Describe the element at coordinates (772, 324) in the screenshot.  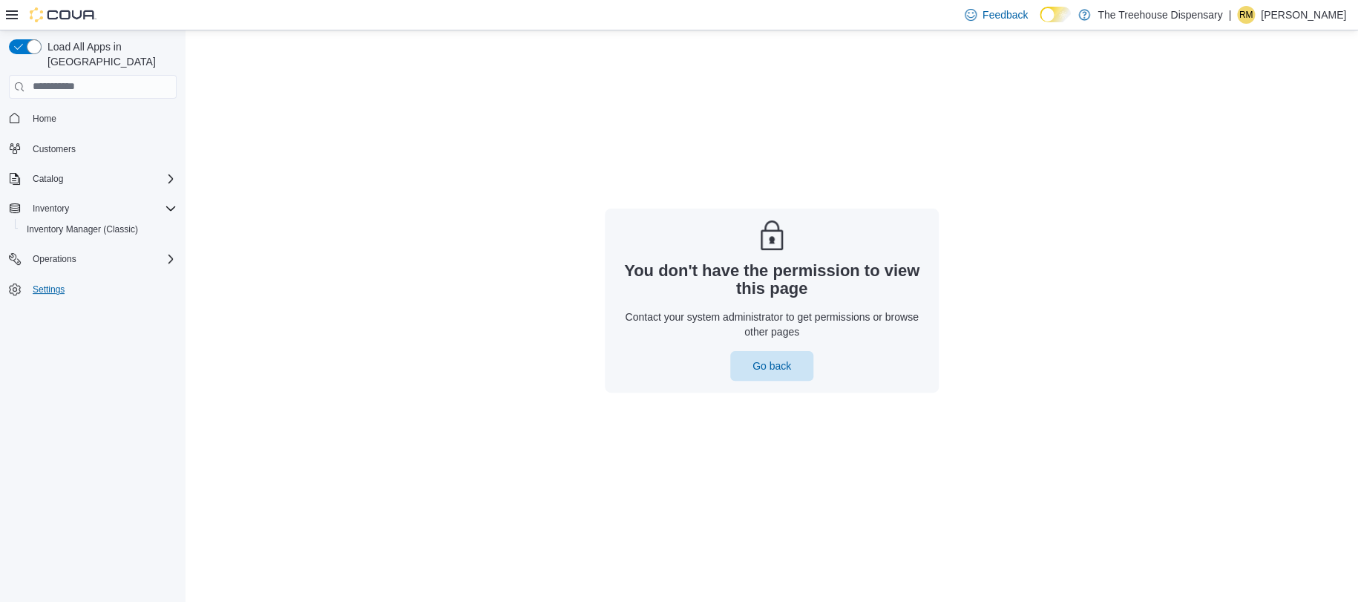
I see `p: Contact your system administrator to get permissions or browse other pages` at that location.